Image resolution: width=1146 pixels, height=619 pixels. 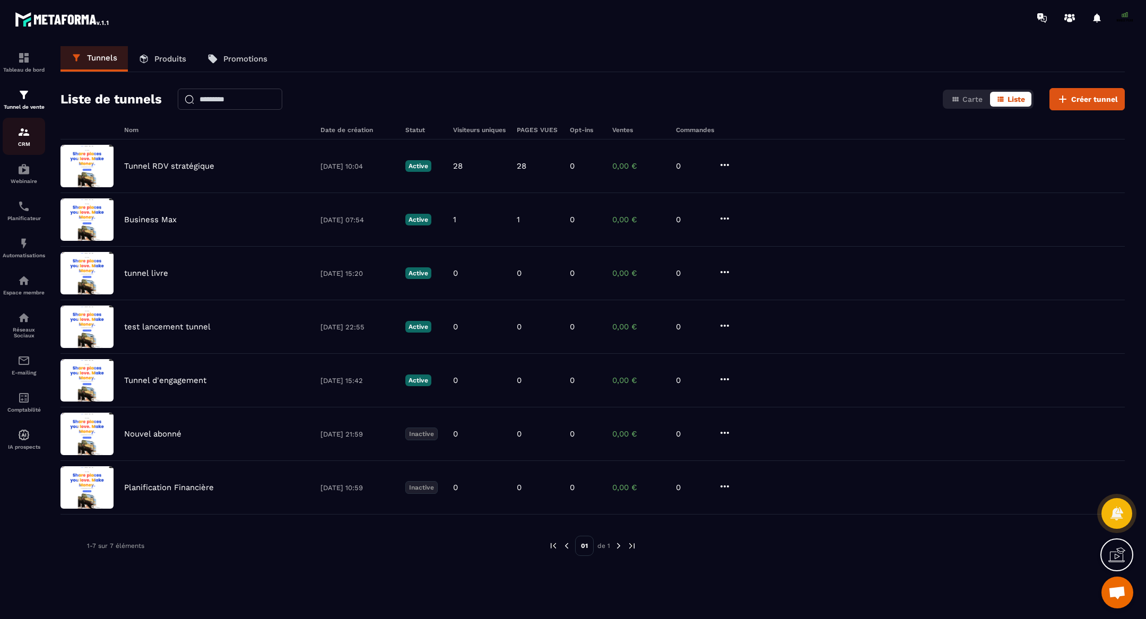 What do you see at coordinates (94, 59) in the screenshot?
I see `a: Tunnels` at bounding box center [94, 59].